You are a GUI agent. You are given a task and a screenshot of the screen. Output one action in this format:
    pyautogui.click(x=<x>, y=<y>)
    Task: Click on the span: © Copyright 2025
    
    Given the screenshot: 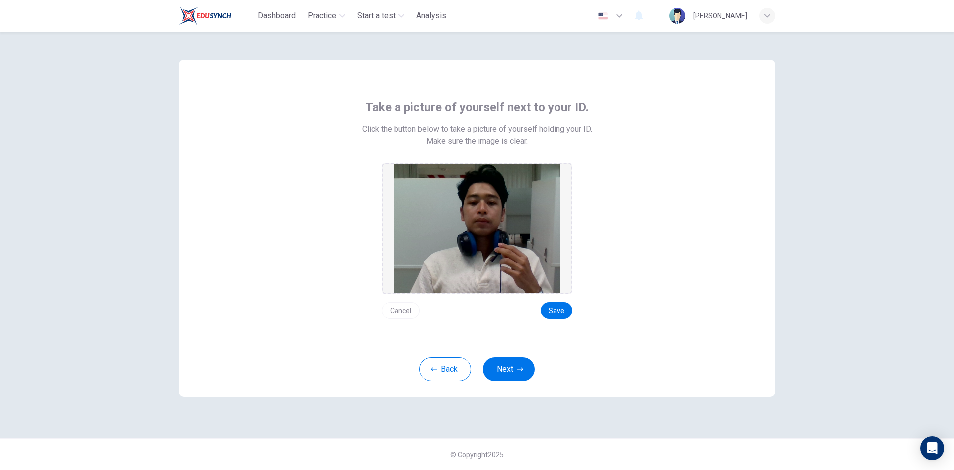 What is the action you would take?
    pyautogui.click(x=477, y=455)
    